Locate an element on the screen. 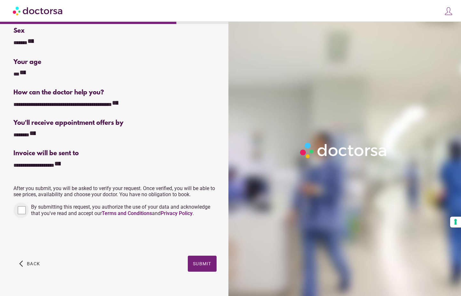 The width and height of the screenshot is (461, 296). button: Submit is located at coordinates (202, 264).